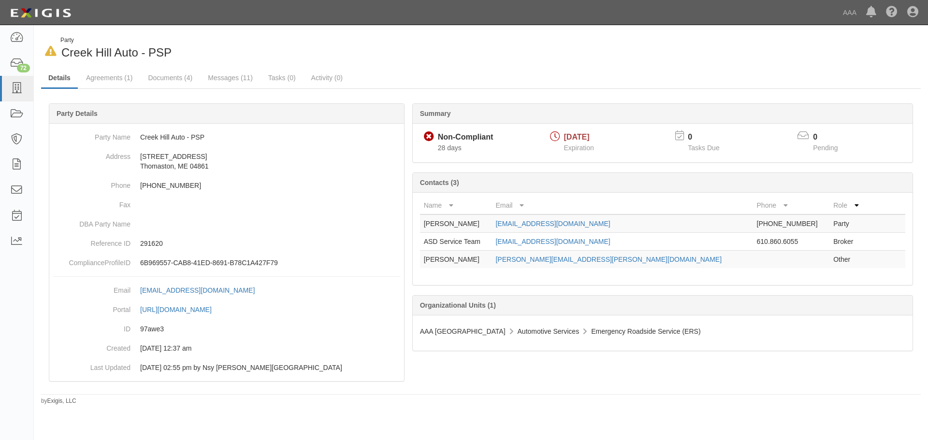 Image resolution: width=928 pixels, height=440 pixels. What do you see at coordinates (270, 263) in the screenshot?
I see `p: 6B969557-CAB8-41ED-8691-B78C1A427F79` at bounding box center [270, 263].